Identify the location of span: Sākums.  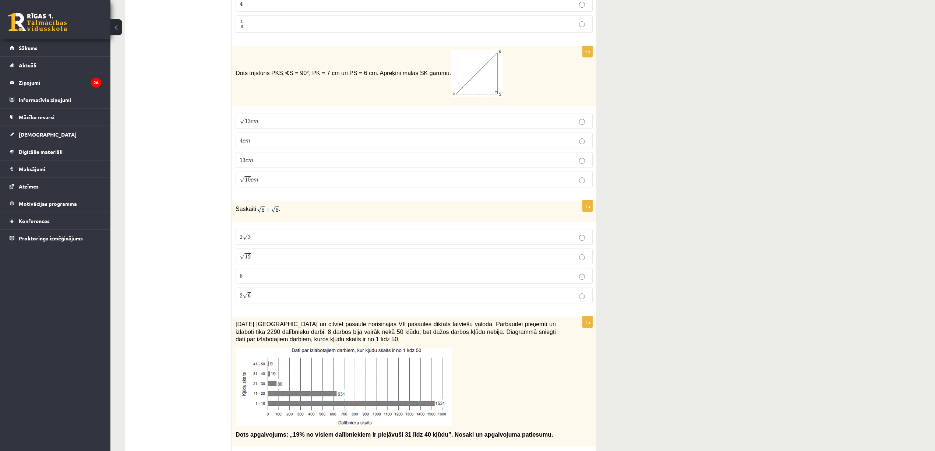
(28, 48).